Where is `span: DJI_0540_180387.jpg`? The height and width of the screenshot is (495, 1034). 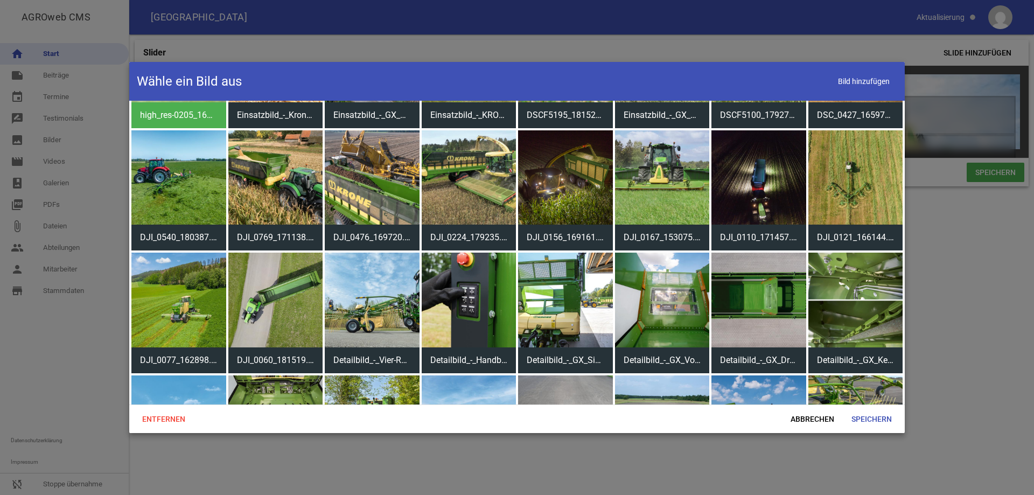 span: DJI_0540_180387.jpg is located at coordinates (179, 238).